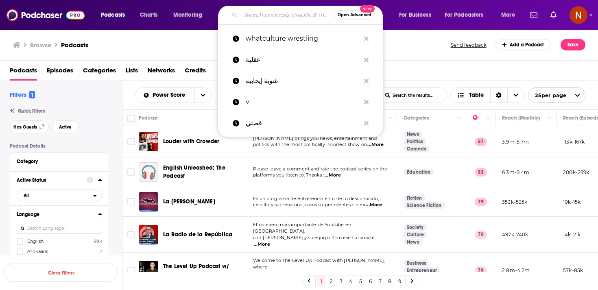  What do you see at coordinates (161, 72) in the screenshot?
I see `a: Networks` at bounding box center [161, 72].